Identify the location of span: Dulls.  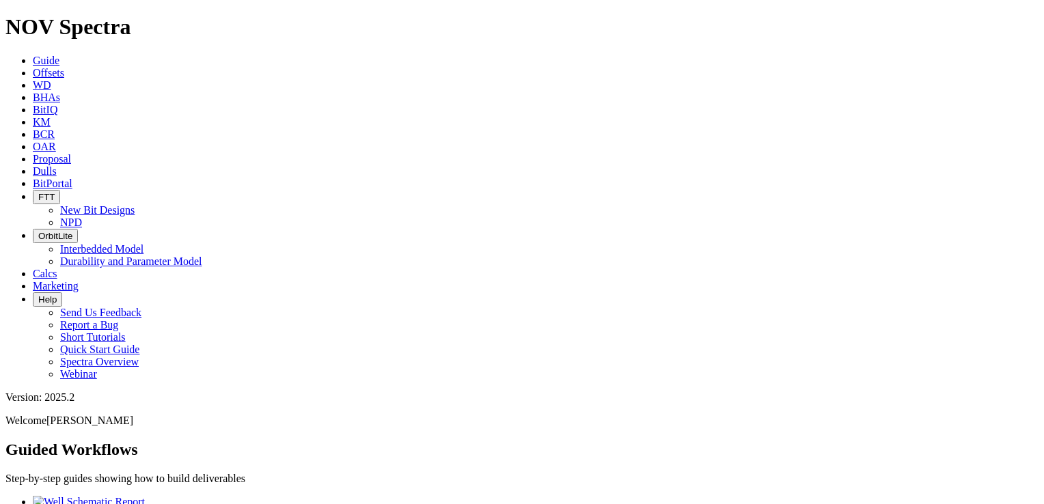
(44, 171).